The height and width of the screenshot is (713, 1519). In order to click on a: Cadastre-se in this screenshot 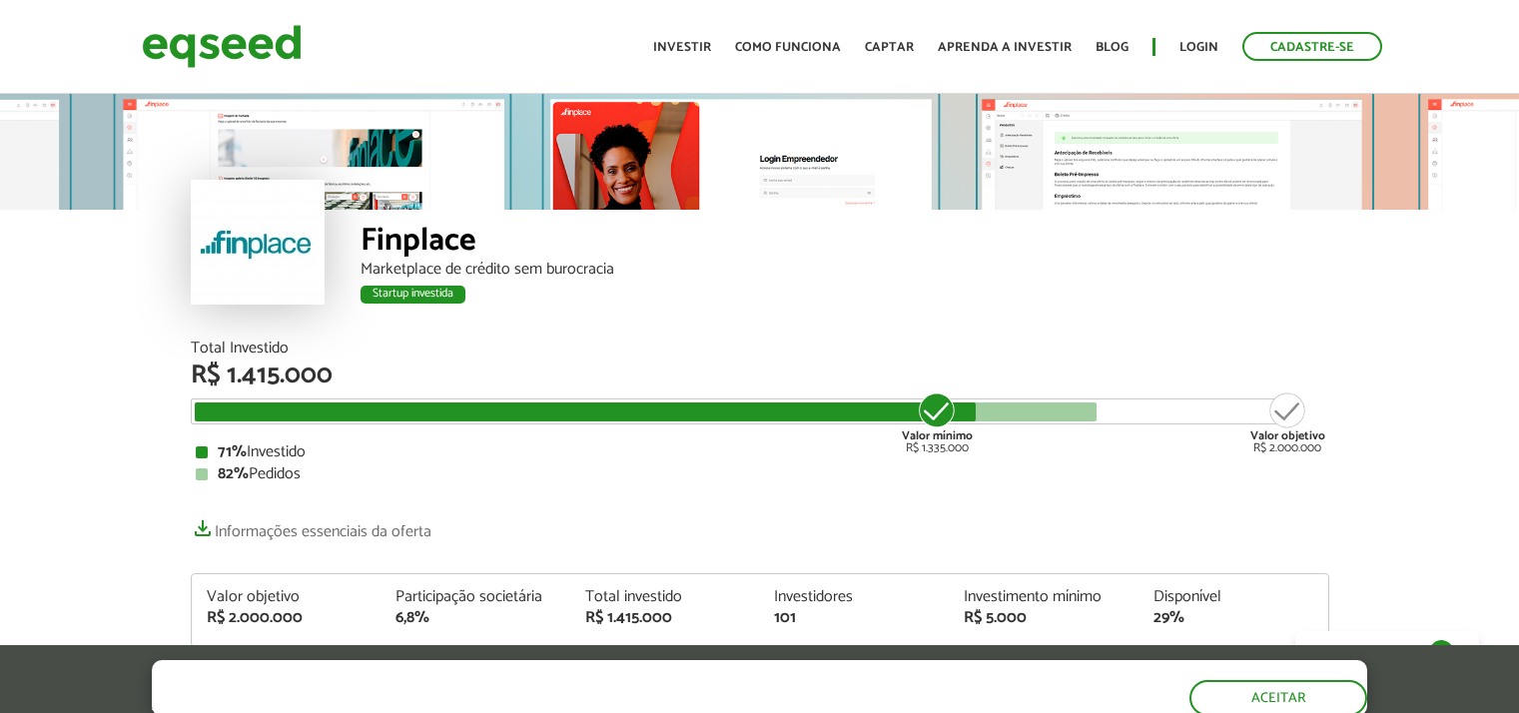, I will do `click(1312, 46)`.